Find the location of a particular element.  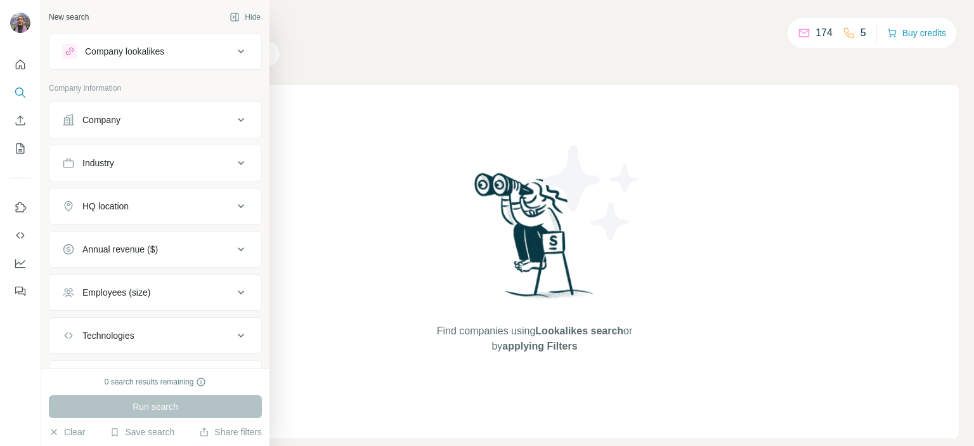

div: New search is located at coordinates (69, 17).